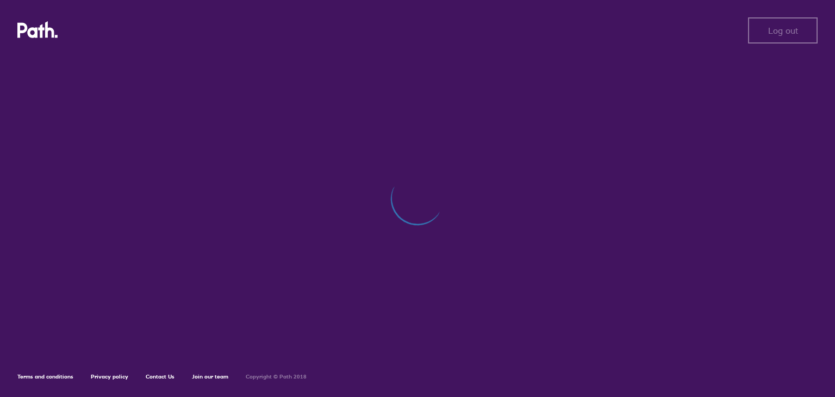 The height and width of the screenshot is (397, 835). What do you see at coordinates (783, 30) in the screenshot?
I see `span: Log out` at bounding box center [783, 30].